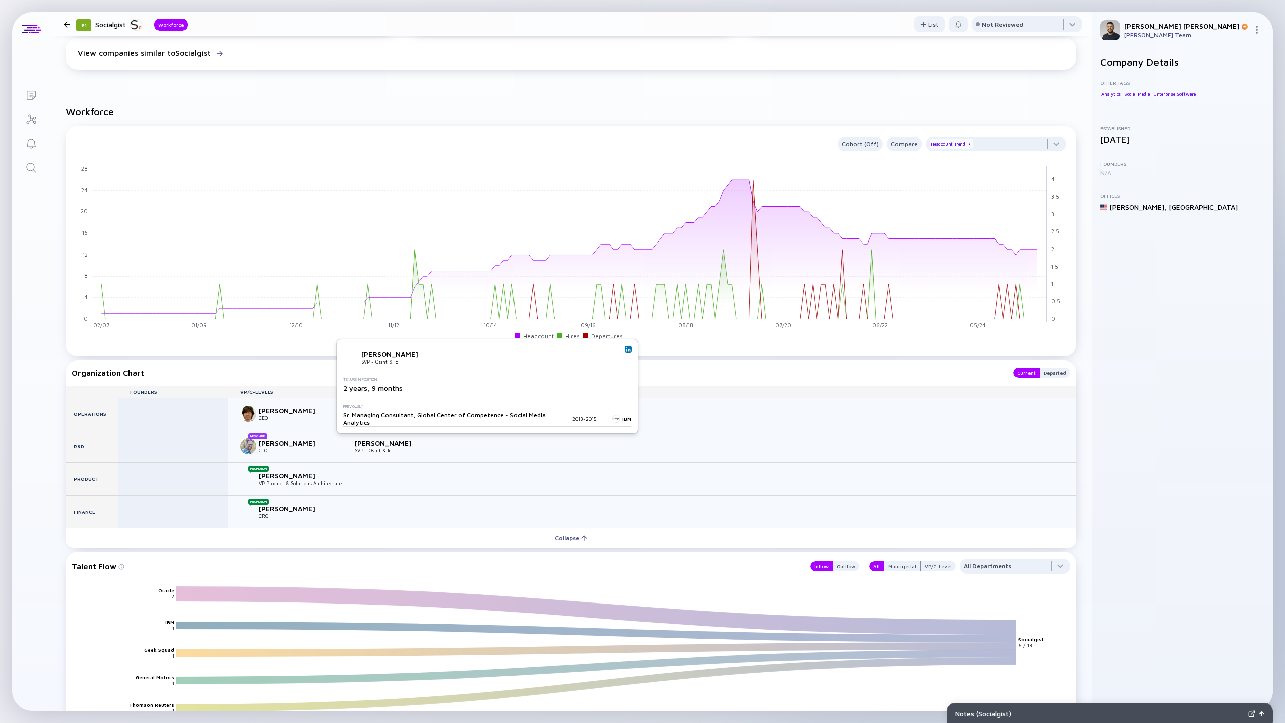 This screenshot has height=723, width=1285. I want to click on tspan: 06/22, so click(880, 325).